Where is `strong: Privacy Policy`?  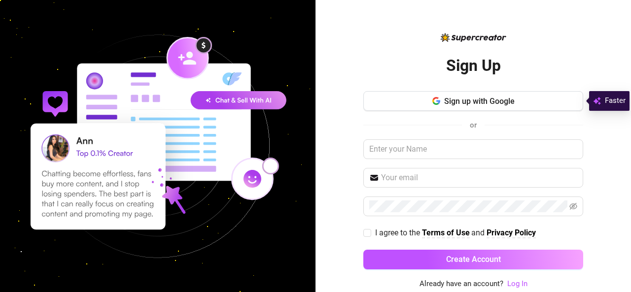 strong: Privacy Policy is located at coordinates (511, 233).